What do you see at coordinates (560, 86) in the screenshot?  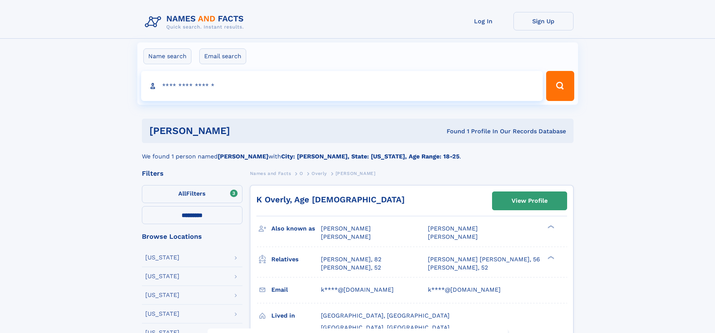 I see `button: Search Button` at bounding box center [560, 86].